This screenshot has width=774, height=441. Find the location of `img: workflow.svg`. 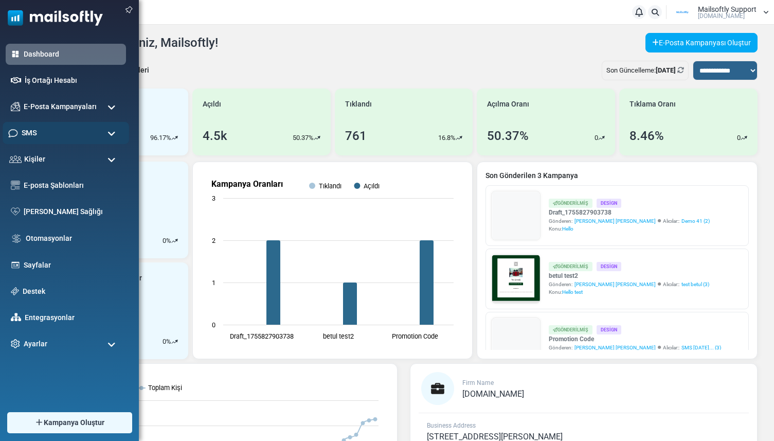

img: workflow.svg is located at coordinates (16, 238).